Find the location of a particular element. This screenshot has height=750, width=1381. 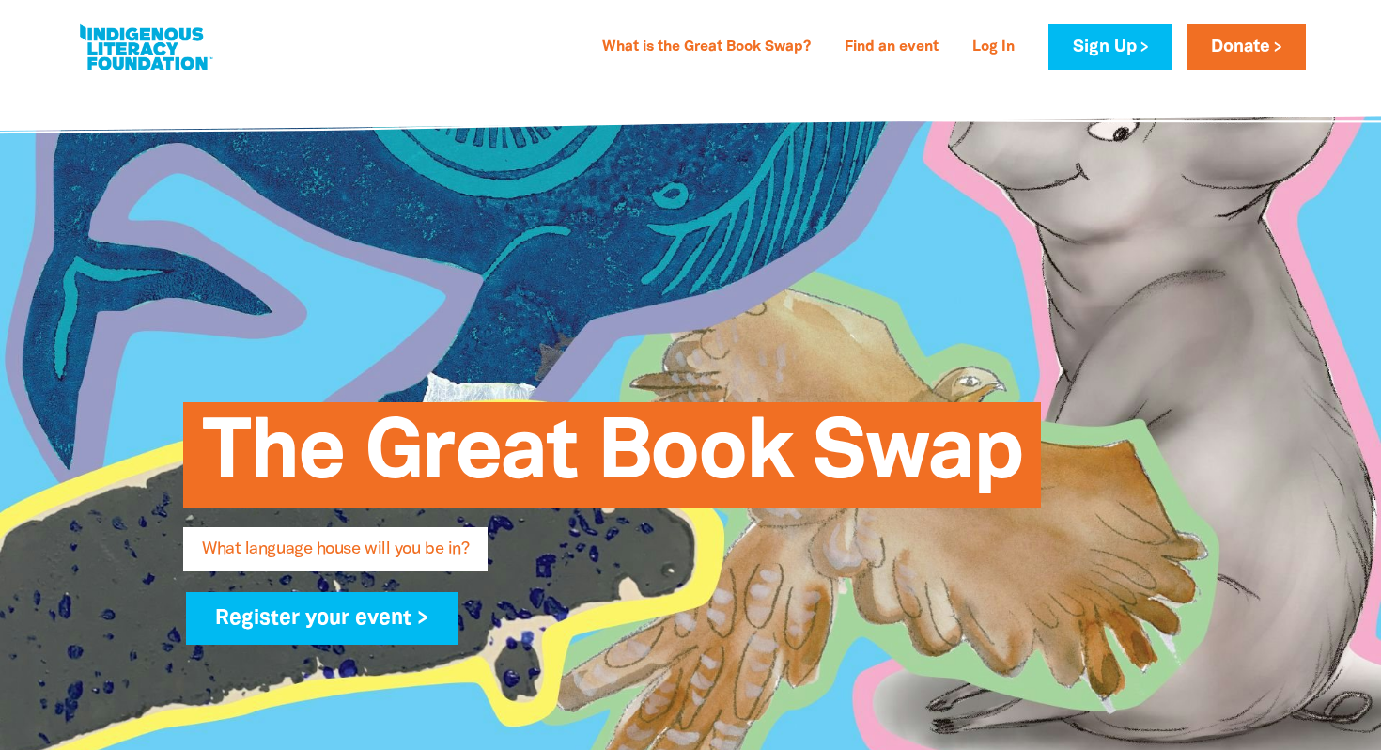

a: Sign Up is located at coordinates (1110, 47).